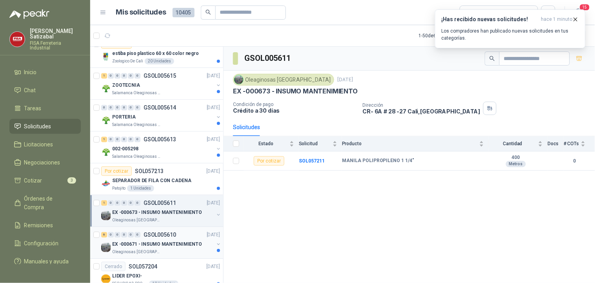 This screenshot has width=595, height=283. I want to click on p: GSOL005615, so click(160, 76).